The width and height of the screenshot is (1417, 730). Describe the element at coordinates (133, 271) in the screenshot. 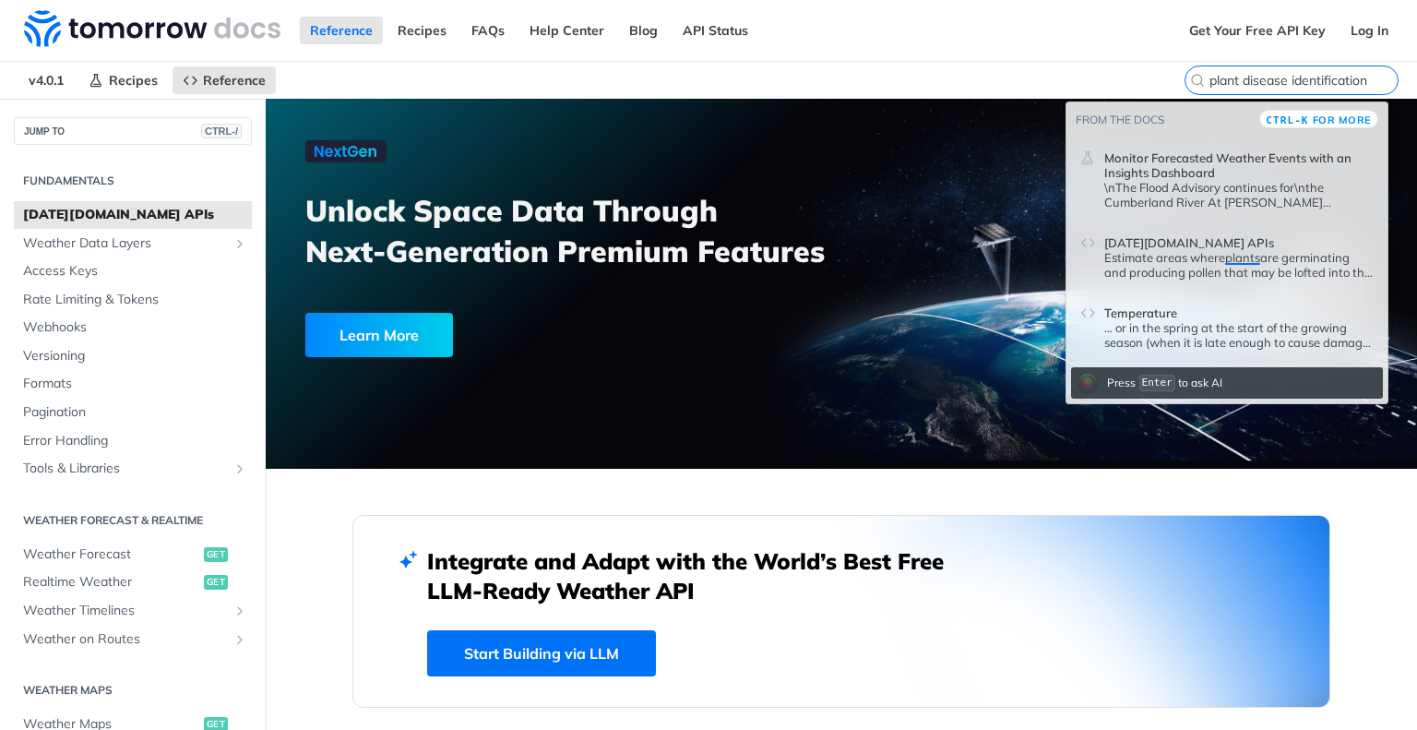

I see `a: Access Keys` at that location.